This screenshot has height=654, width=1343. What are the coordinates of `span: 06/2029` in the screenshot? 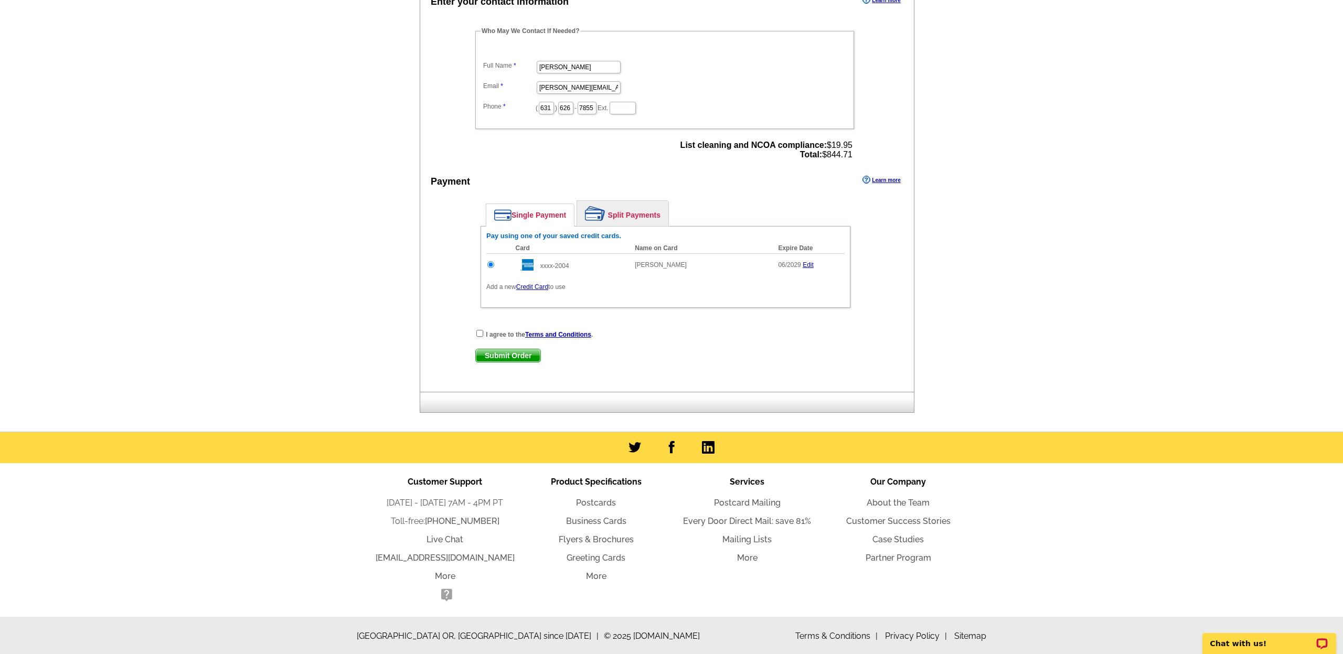 It's located at (789, 265).